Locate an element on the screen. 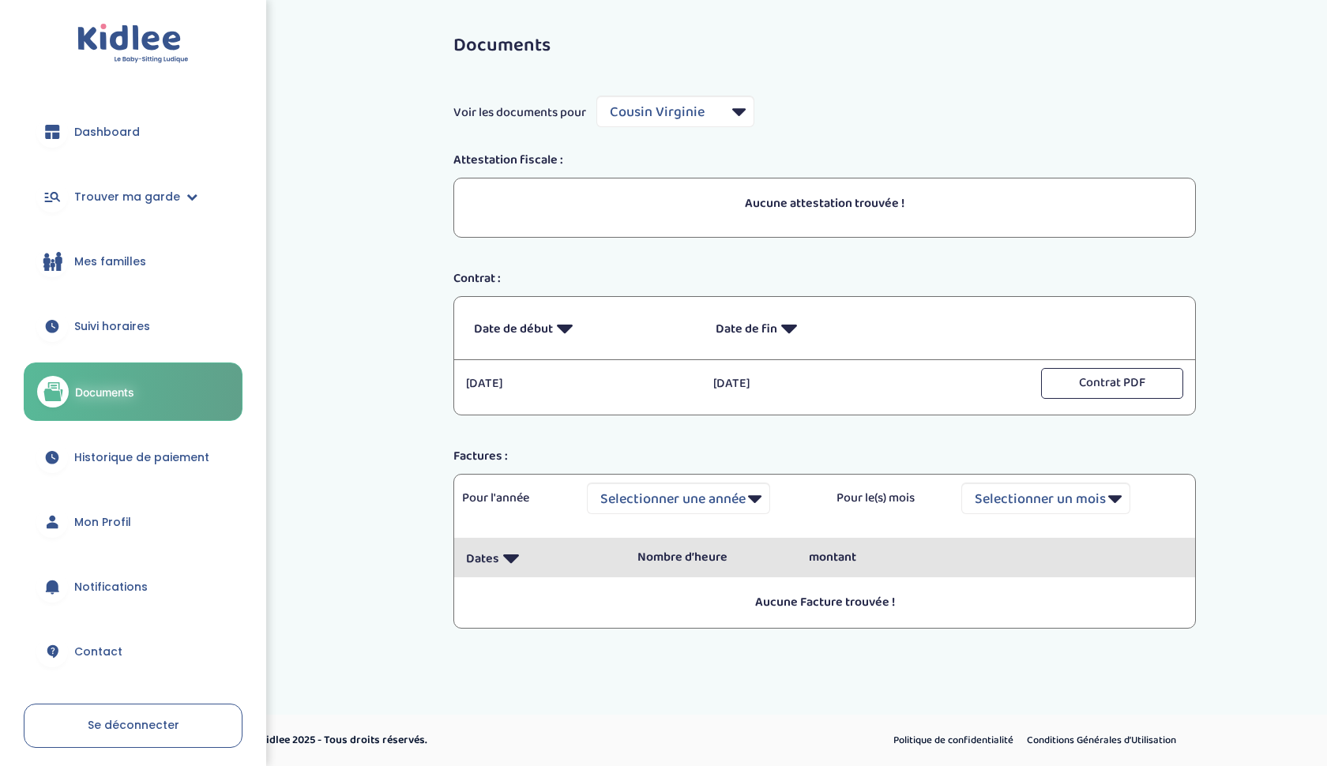 Image resolution: width=1327 pixels, height=766 pixels. a: Historique de paiement is located at coordinates (133, 457).